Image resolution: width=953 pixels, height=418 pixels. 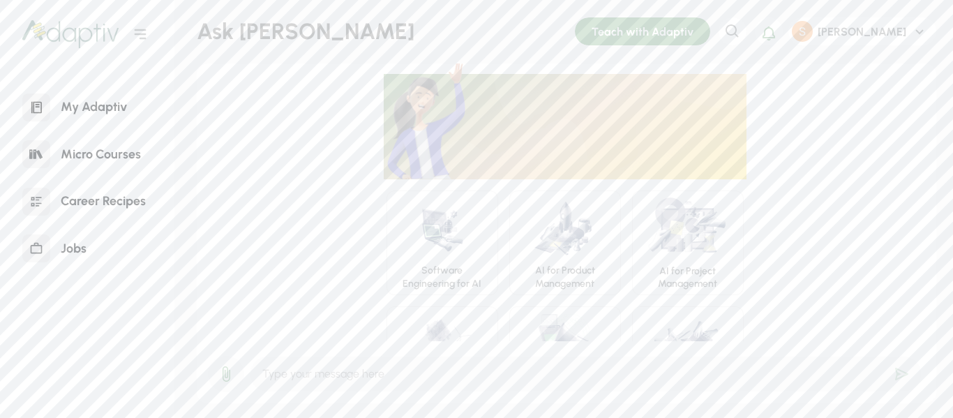 What do you see at coordinates (565, 277) in the screenshot?
I see `div: AI for Product Management` at bounding box center [565, 277].